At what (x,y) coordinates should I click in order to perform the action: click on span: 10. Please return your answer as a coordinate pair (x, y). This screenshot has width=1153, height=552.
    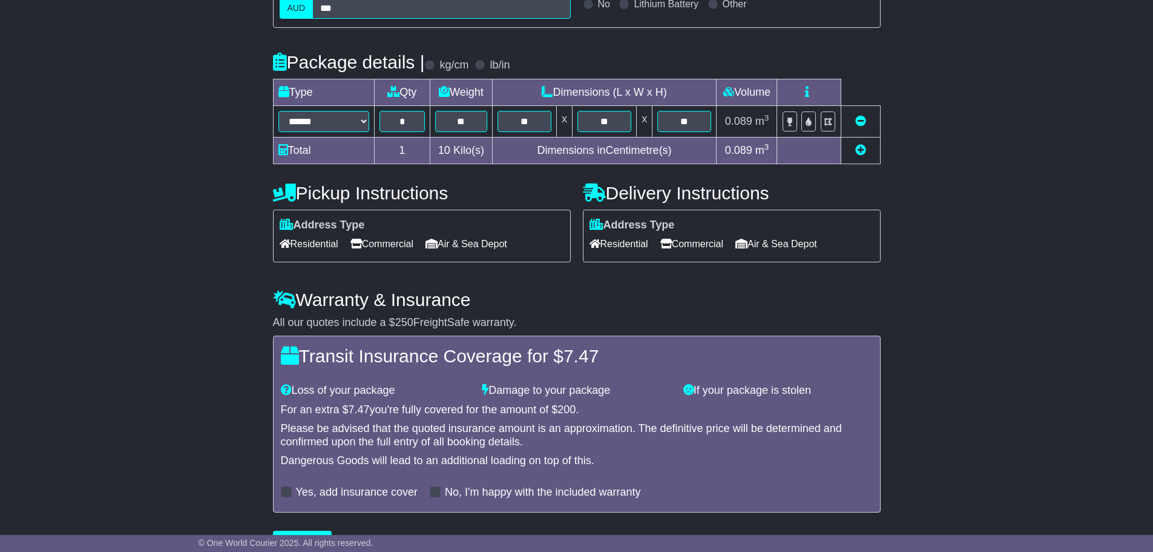
    Looking at the image, I should click on (444, 150).